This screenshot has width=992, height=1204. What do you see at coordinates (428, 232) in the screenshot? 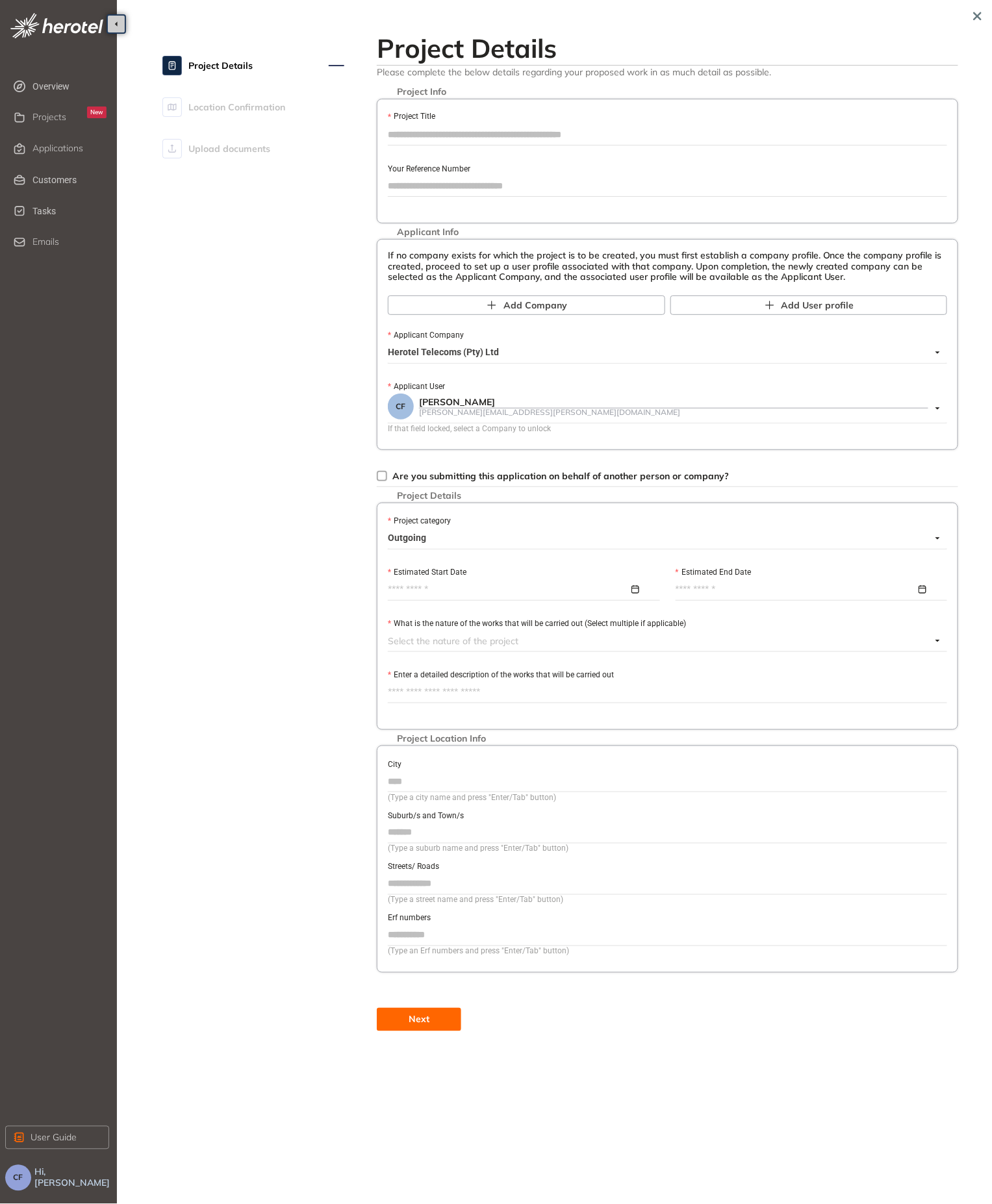
I see `span: Applicant Info` at bounding box center [428, 232].